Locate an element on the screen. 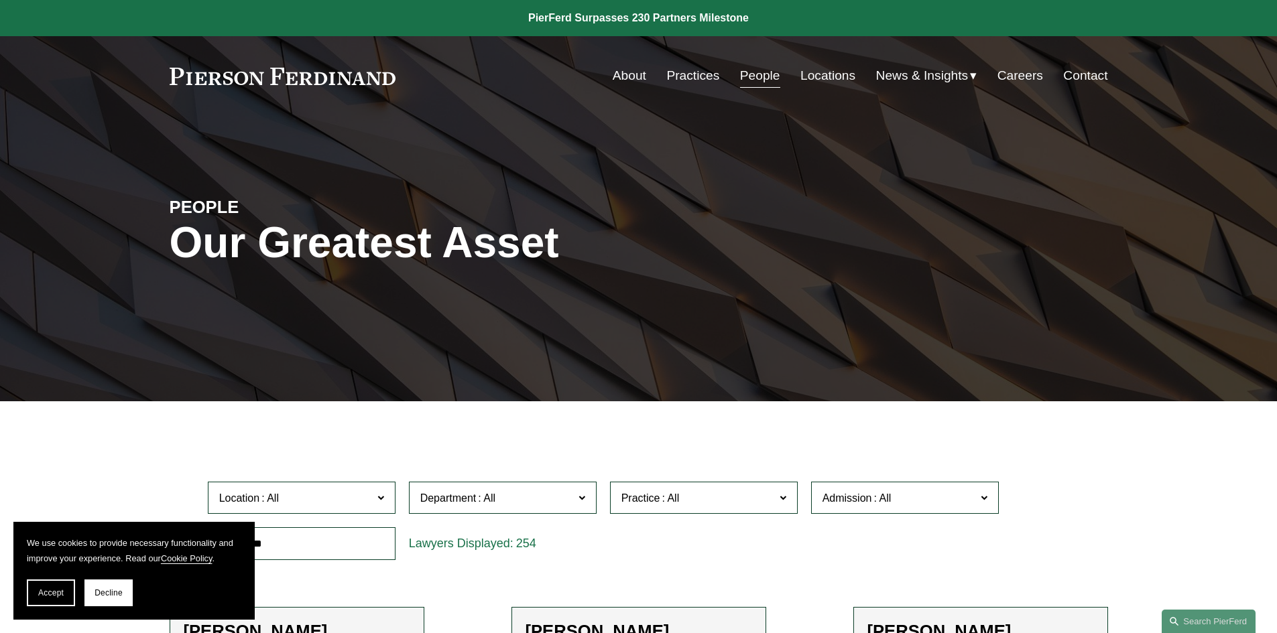  section: Cookie banner is located at coordinates (134, 571).